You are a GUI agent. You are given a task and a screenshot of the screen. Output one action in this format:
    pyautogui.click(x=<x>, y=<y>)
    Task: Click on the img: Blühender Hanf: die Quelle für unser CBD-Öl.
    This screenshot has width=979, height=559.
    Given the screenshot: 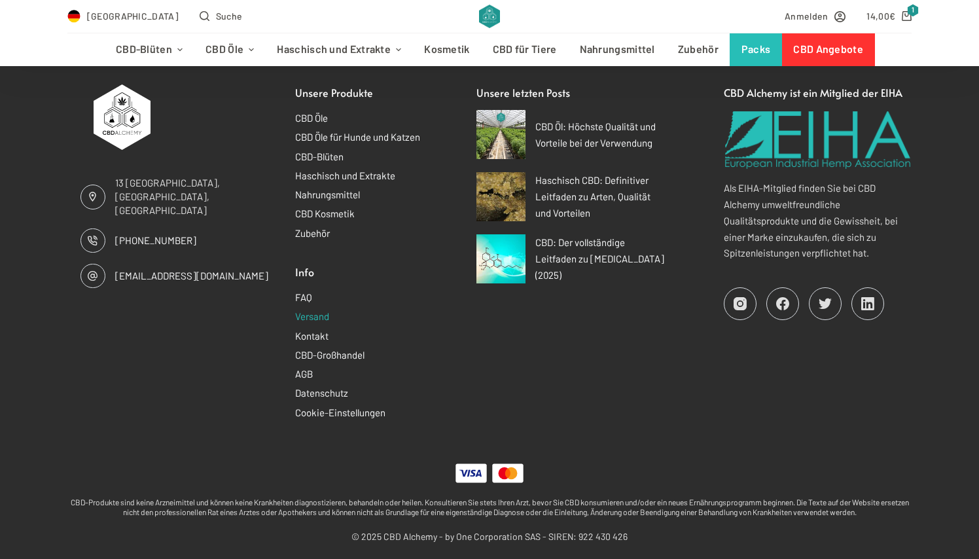 What is the action you would take?
    pyautogui.click(x=501, y=134)
    